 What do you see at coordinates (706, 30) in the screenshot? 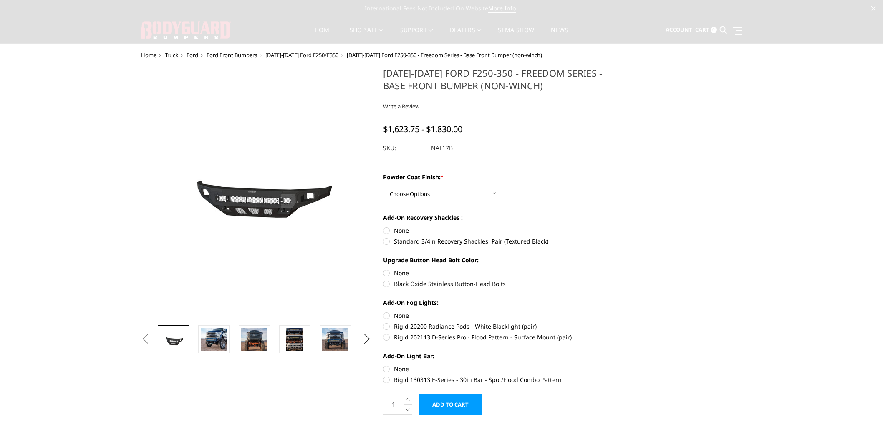
I see `a: Cart 0` at bounding box center [706, 30].